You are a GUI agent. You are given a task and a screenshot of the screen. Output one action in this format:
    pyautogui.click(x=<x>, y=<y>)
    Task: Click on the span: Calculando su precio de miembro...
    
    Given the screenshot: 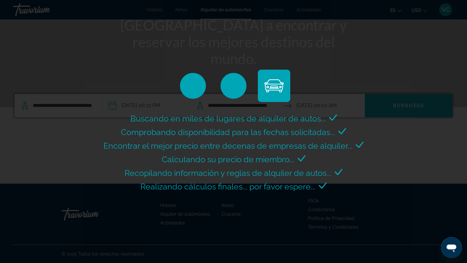 What is the action you would take?
    pyautogui.click(x=228, y=159)
    